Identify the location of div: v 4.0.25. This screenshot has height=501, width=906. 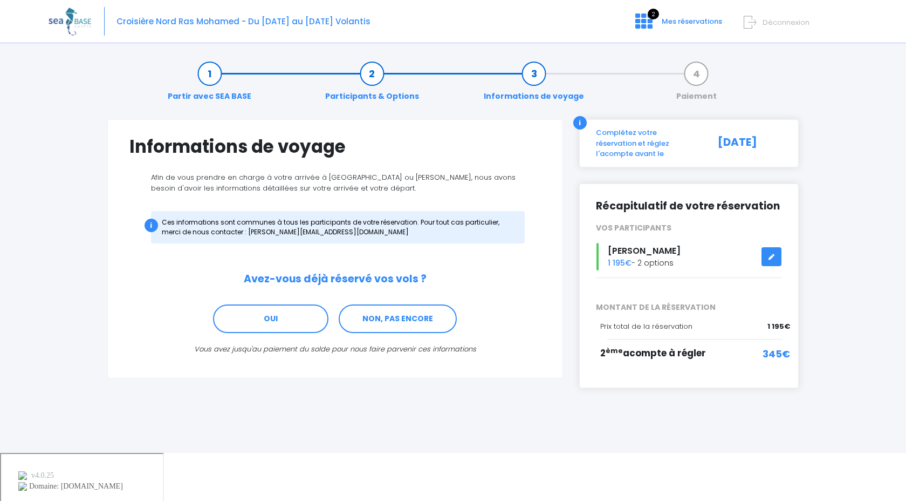
(42, 22).